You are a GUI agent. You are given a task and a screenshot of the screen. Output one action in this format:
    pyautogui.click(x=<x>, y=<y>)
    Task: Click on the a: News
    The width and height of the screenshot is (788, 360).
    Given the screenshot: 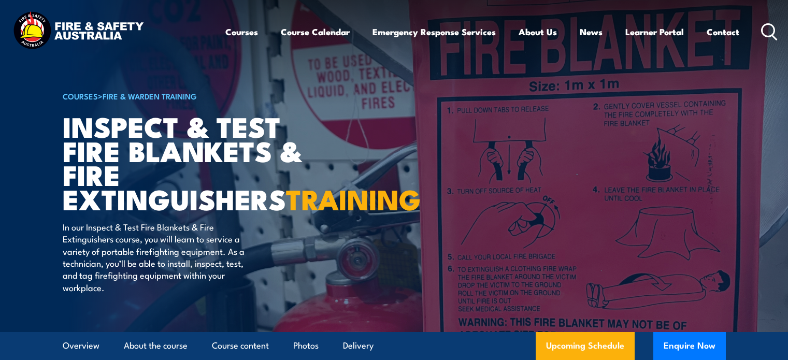 What is the action you would take?
    pyautogui.click(x=591, y=32)
    